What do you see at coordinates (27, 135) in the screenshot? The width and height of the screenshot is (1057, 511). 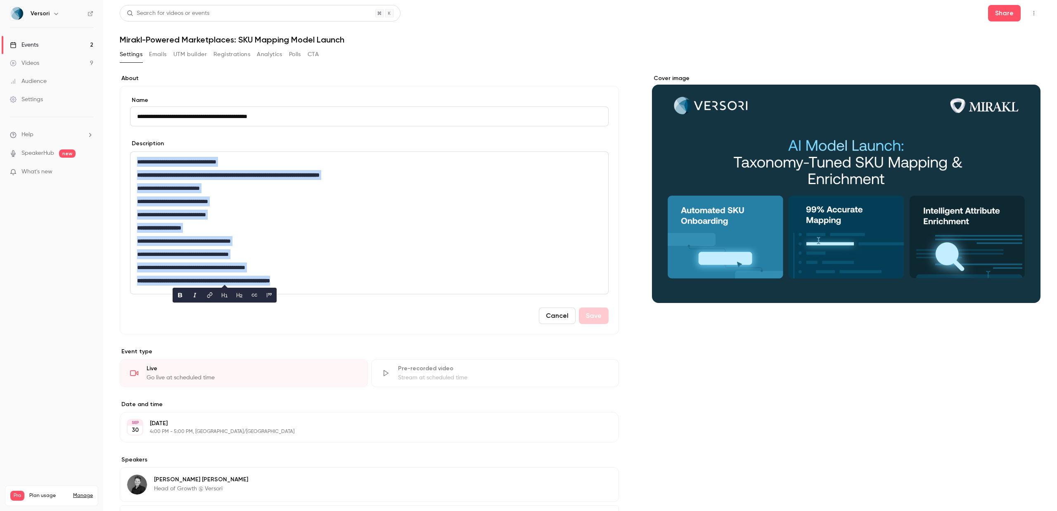 I see `span: Help` at bounding box center [27, 135].